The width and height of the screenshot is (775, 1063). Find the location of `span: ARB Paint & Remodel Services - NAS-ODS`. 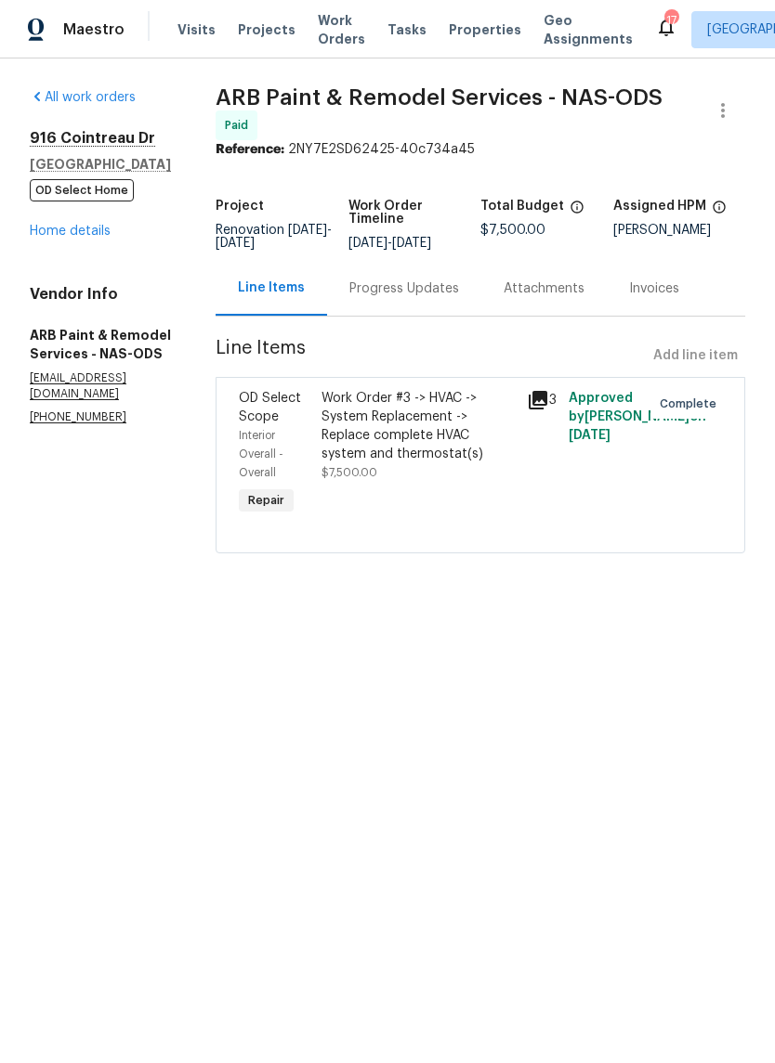

span: ARB Paint & Remodel Services - NAS-ODS is located at coordinates (438, 98).